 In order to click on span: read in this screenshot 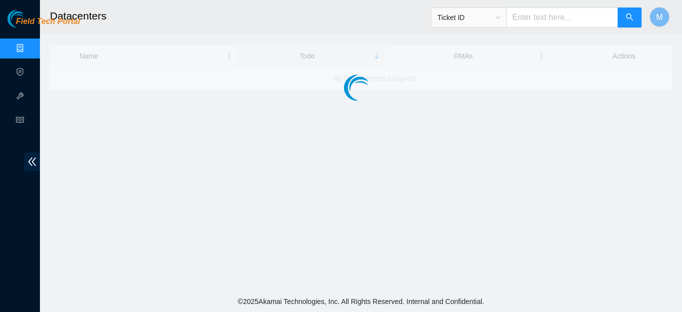, I will do `click(20, 121)`.